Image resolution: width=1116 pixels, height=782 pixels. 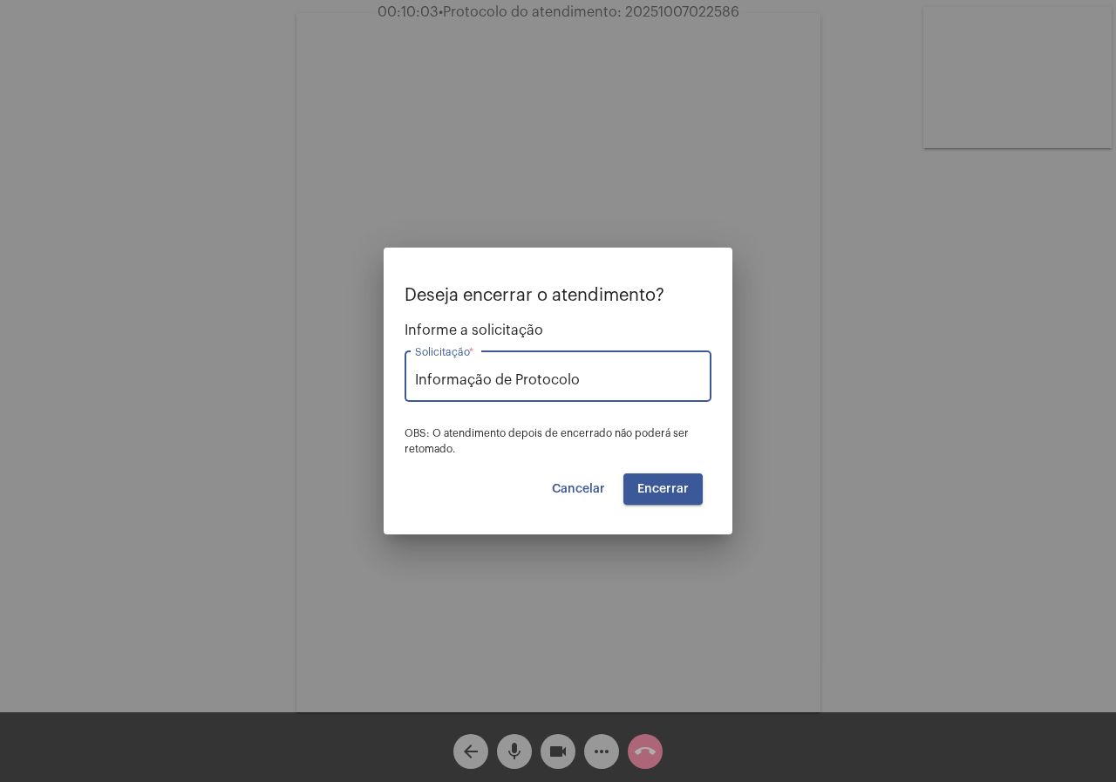 I want to click on button: Encerrar, so click(x=663, y=489).